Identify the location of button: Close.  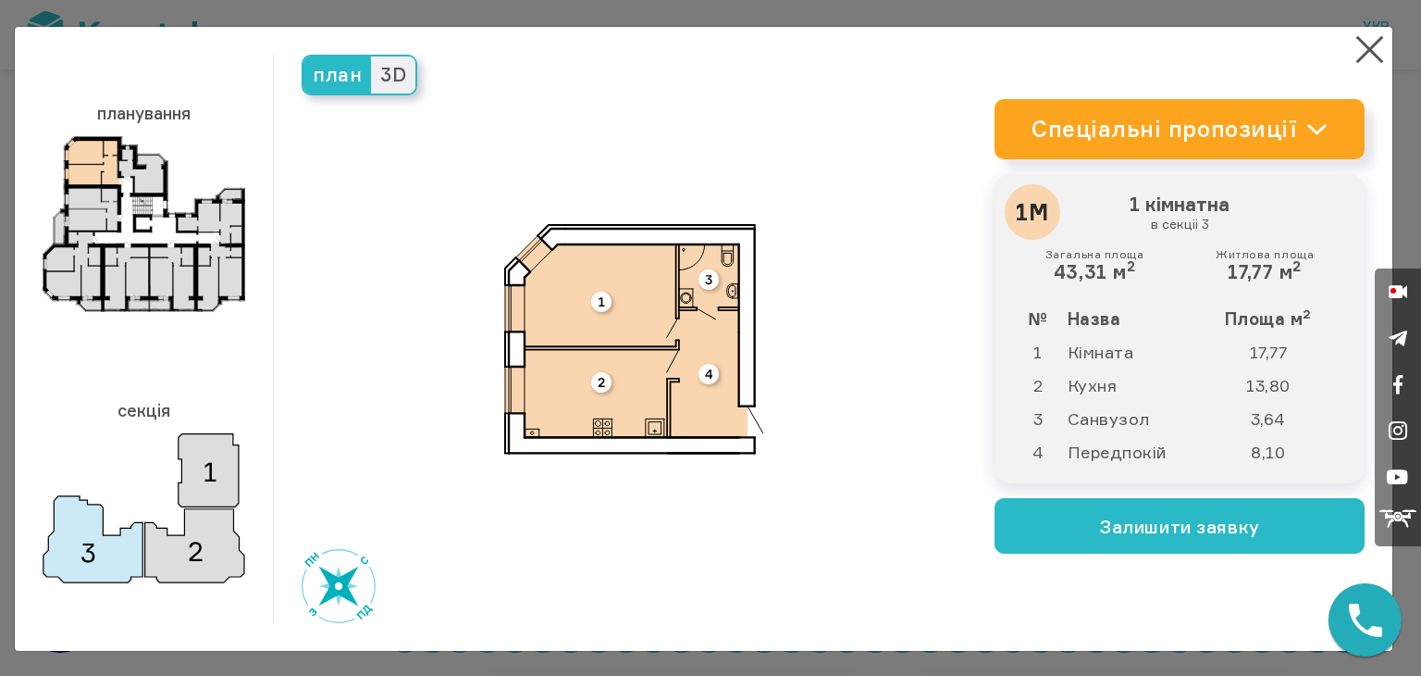
(1370, 49).